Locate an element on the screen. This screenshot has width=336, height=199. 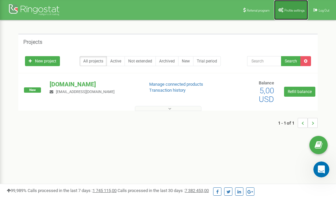
span: Profile settings is located at coordinates (294, 10).